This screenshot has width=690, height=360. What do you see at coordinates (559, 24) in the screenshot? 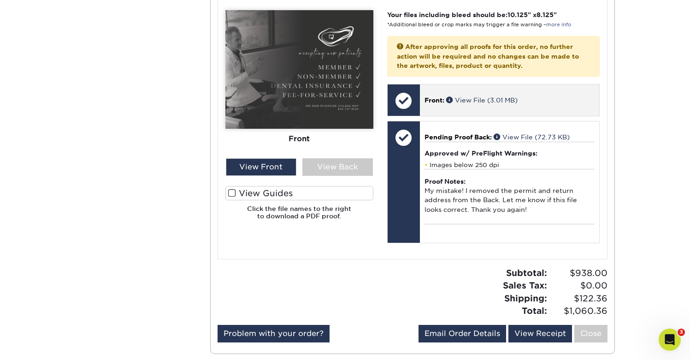
I see `a: more info` at bounding box center [559, 24].